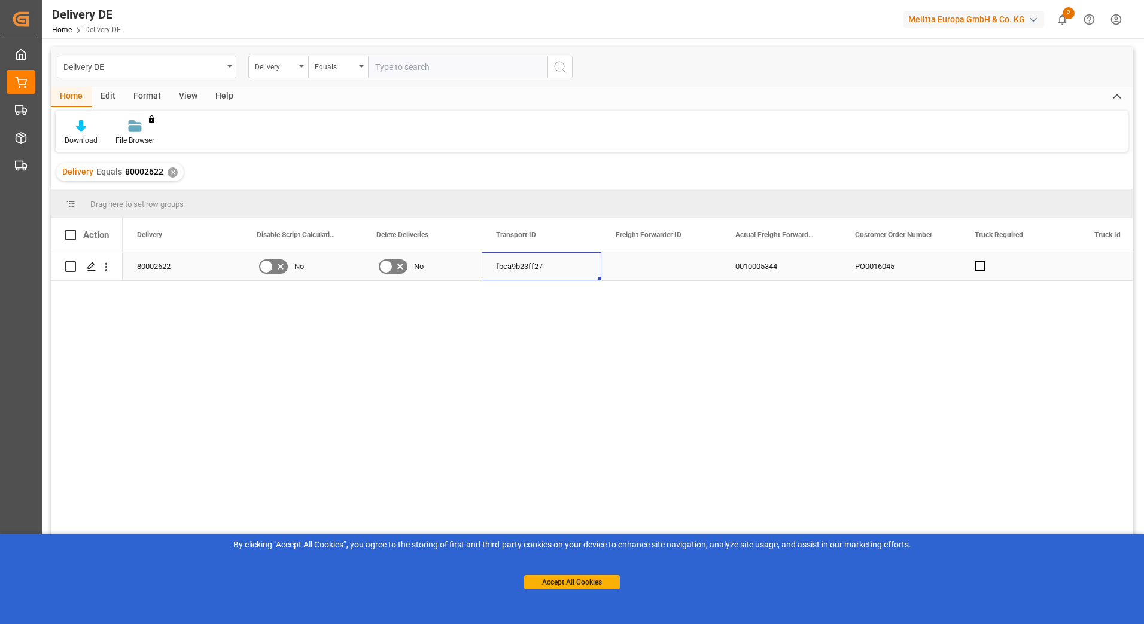 The height and width of the screenshot is (624, 1144). Describe the element at coordinates (1068, 13) in the screenshot. I see `span: 2` at that location.